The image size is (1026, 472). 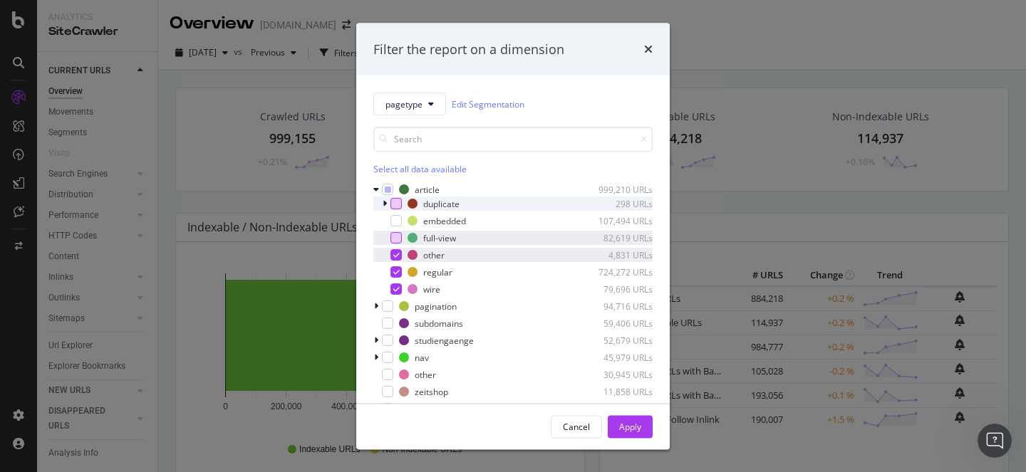 I want to click on div: 999,210 URLs, so click(x=618, y=189).